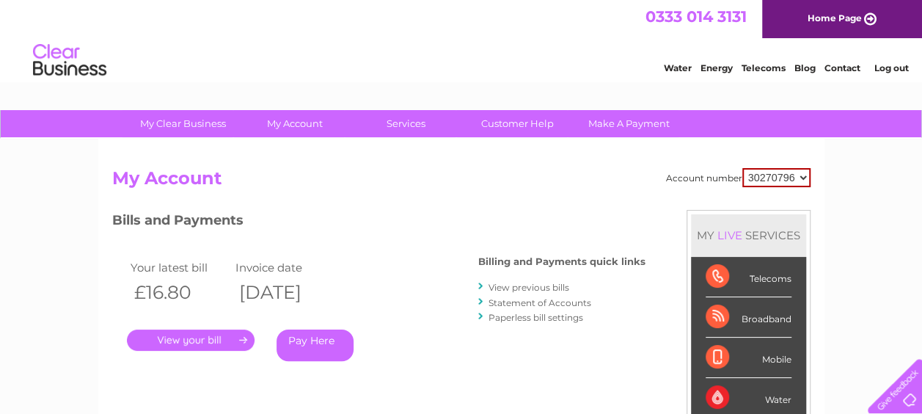  What do you see at coordinates (529, 287) in the screenshot?
I see `a: View previous bills` at bounding box center [529, 287].